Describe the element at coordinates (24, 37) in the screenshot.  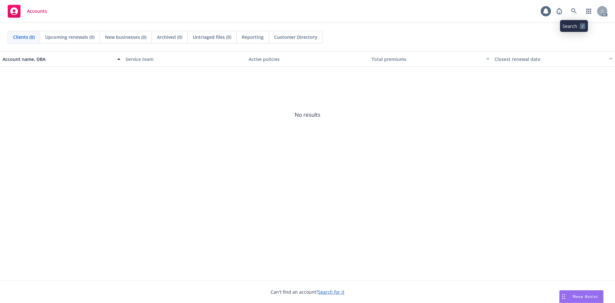
I see `span: Clients (0)` at that location.